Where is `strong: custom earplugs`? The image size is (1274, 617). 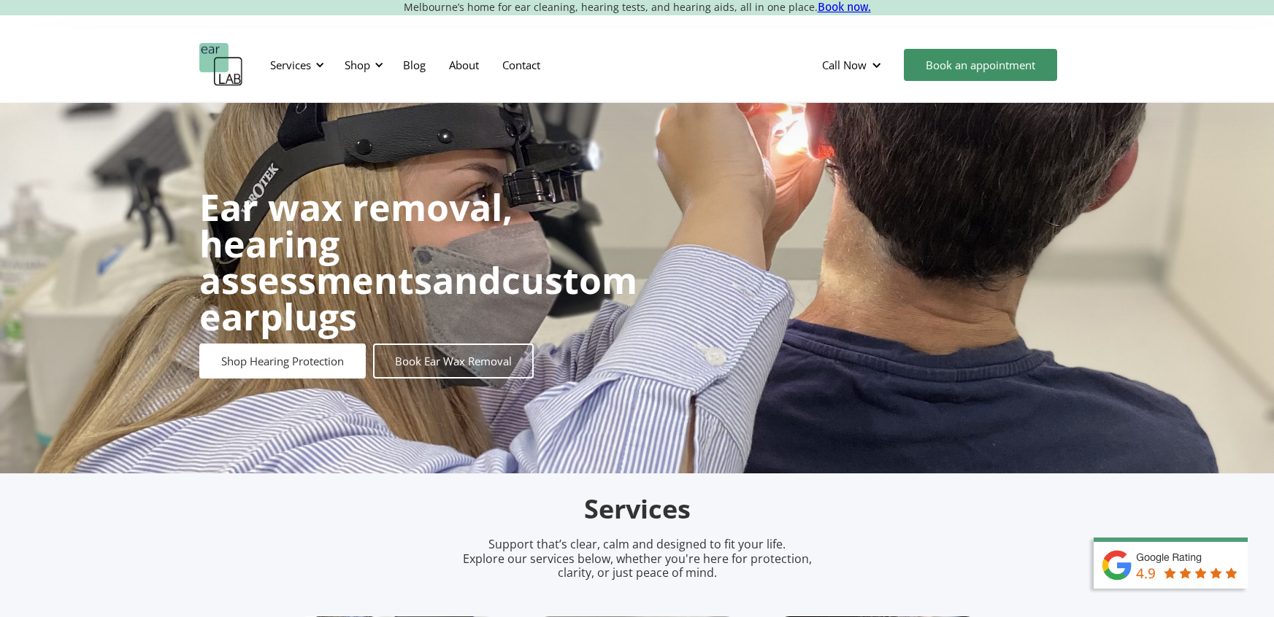
strong: custom earplugs is located at coordinates (418, 299).